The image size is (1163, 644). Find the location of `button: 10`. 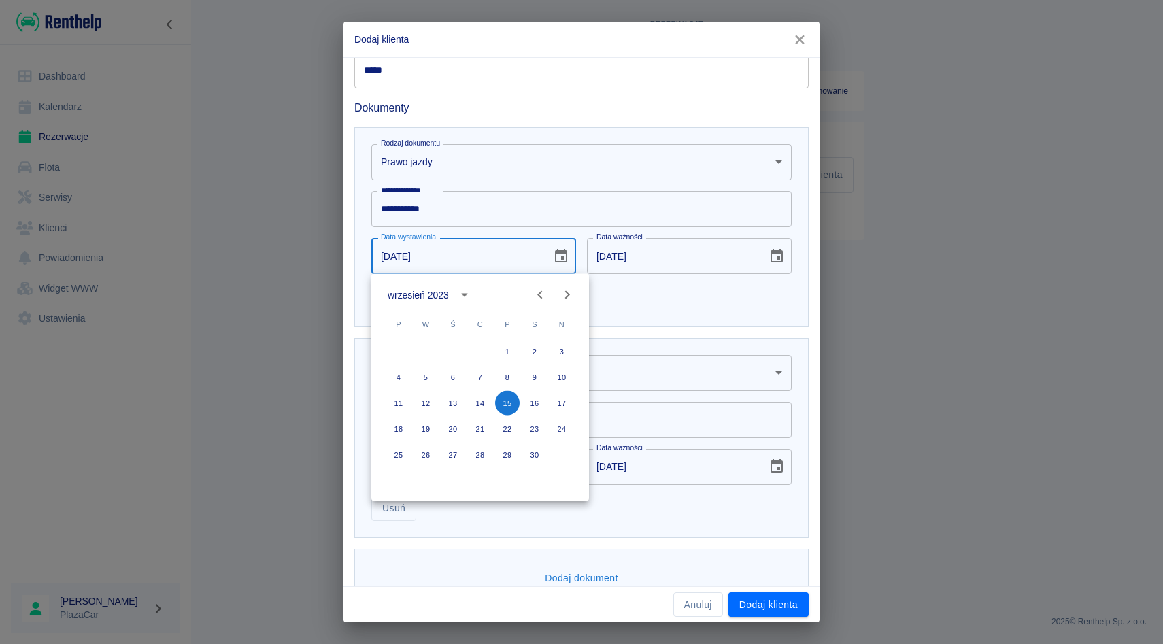

button: 10 is located at coordinates (562, 377).